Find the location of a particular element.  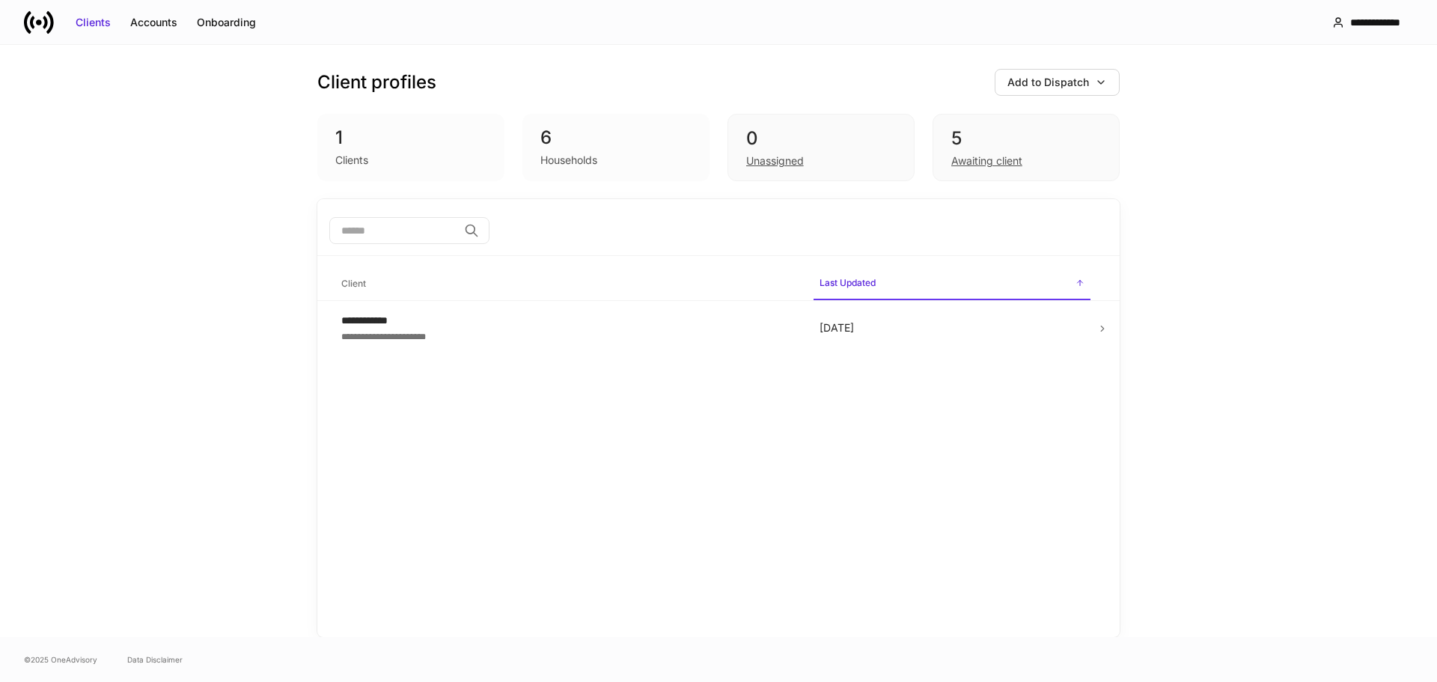

div: 5 is located at coordinates (1026, 139).